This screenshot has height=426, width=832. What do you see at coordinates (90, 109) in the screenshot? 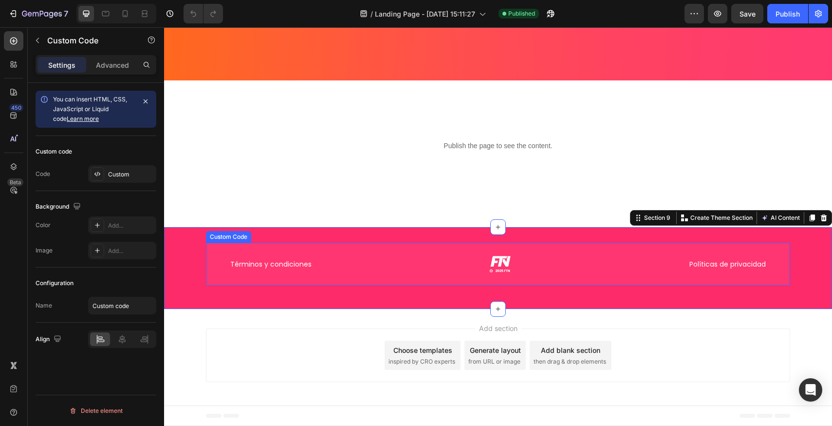
I see `span: You can insert HTML, CSS, JavaScript or Liquid code` at bounding box center [90, 109].